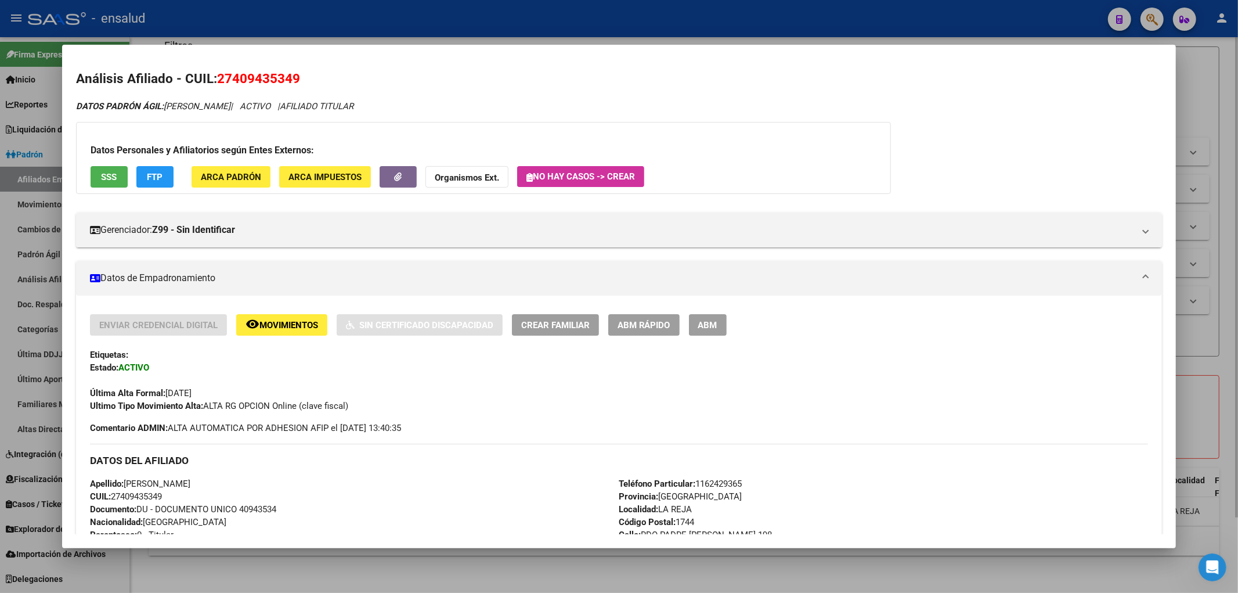 The image size is (1238, 593). What do you see at coordinates (420, 325) in the screenshot?
I see `button: Sin Certificado Discapacidad` at bounding box center [420, 325].